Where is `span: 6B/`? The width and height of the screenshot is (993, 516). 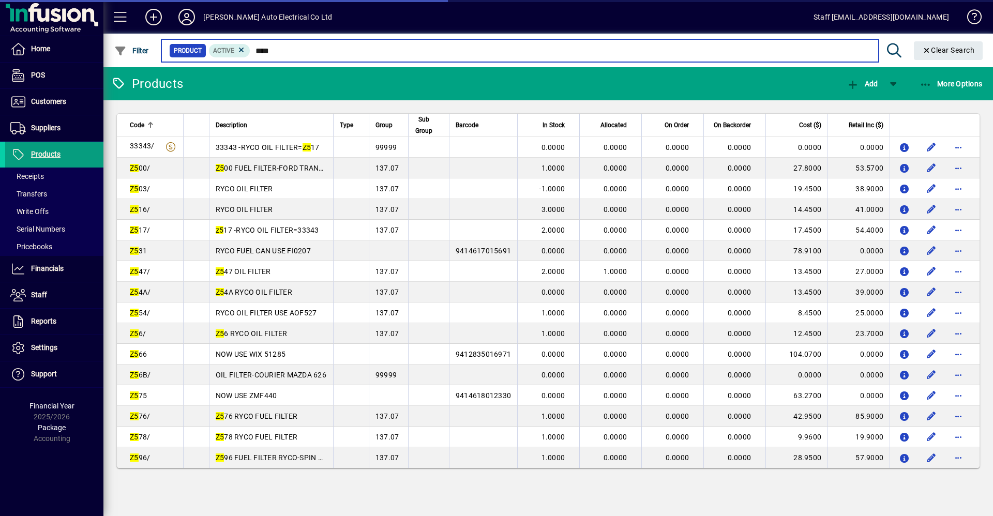 span: 6B/ is located at coordinates (140, 375).